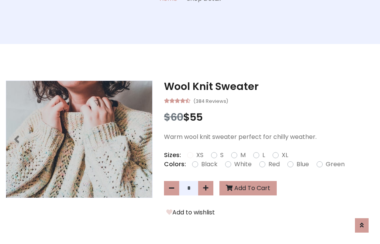 The image size is (380, 244). What do you see at coordinates (200, 155) in the screenshot?
I see `label: XS` at bounding box center [200, 155].